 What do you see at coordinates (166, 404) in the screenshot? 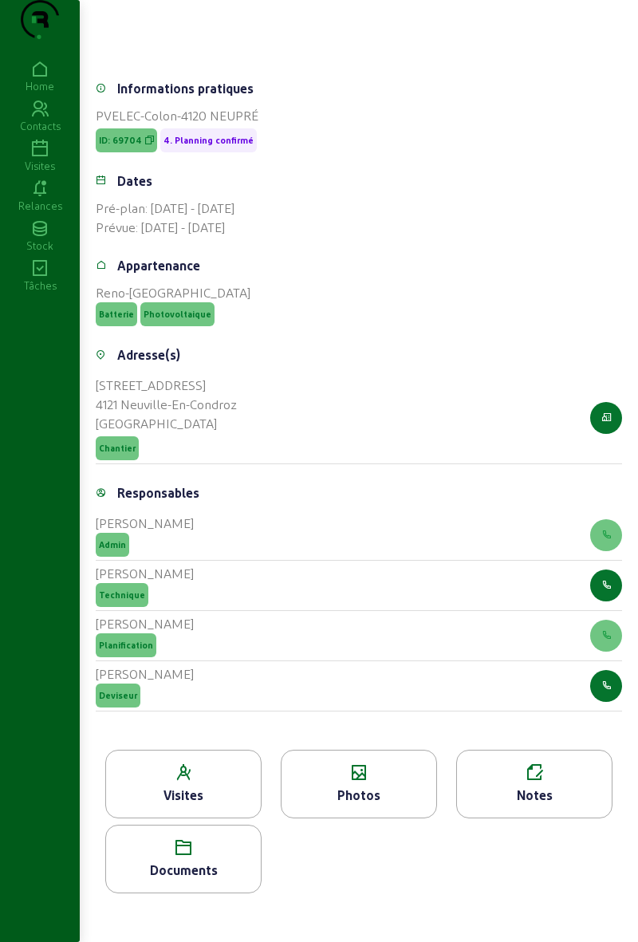
I see `div: 4121 Neuville-En-Condroz` at bounding box center [166, 404].